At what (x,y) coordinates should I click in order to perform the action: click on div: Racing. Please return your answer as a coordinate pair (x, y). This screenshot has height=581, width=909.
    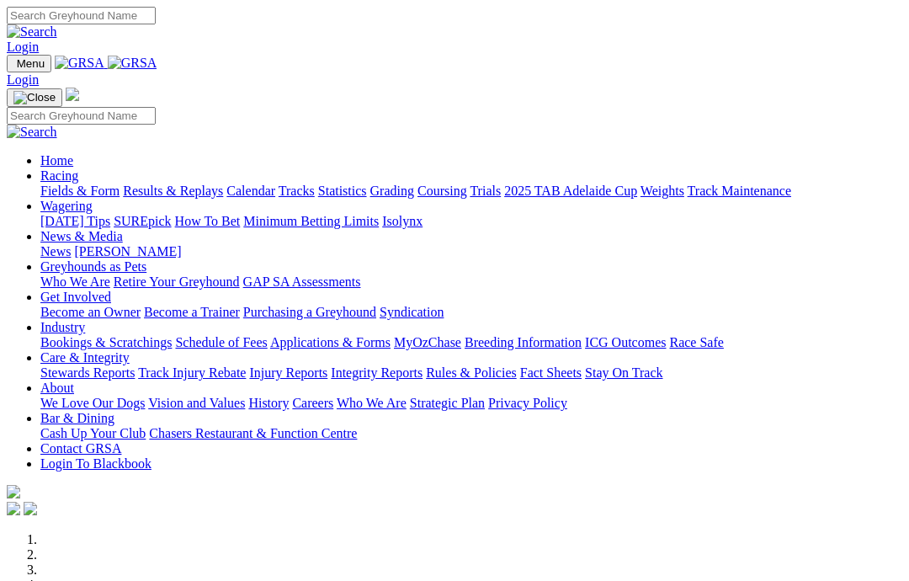
    Looking at the image, I should click on (471, 191).